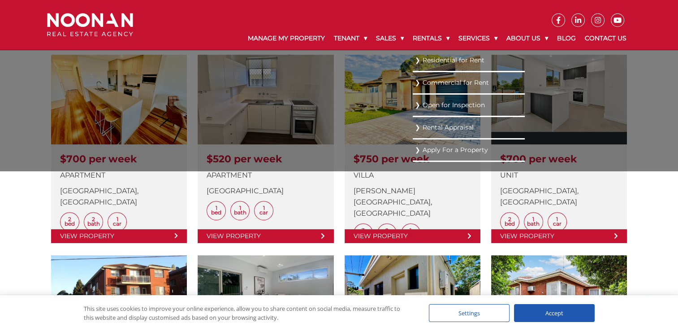  What do you see at coordinates (431, 38) in the screenshot?
I see `a: Rentals` at bounding box center [431, 38].